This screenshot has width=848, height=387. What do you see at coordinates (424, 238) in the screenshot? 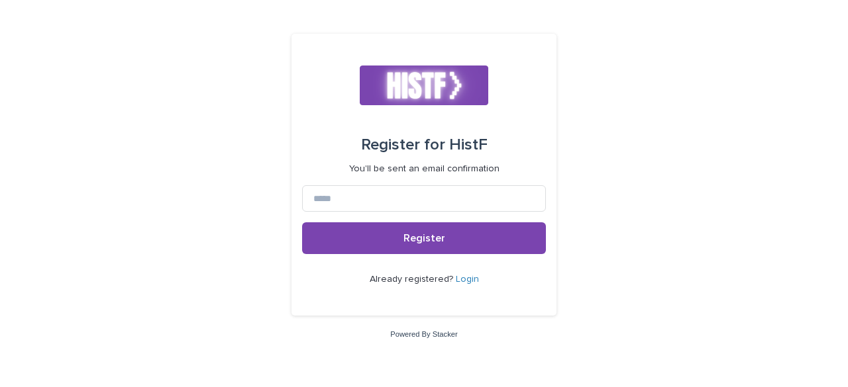
I see `span: Register` at bounding box center [424, 238].